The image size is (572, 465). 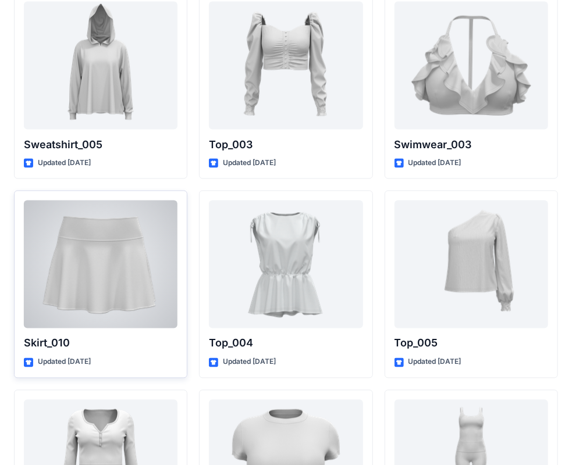 What do you see at coordinates (286, 265) in the screenshot?
I see `a: Top_004` at bounding box center [286, 265].